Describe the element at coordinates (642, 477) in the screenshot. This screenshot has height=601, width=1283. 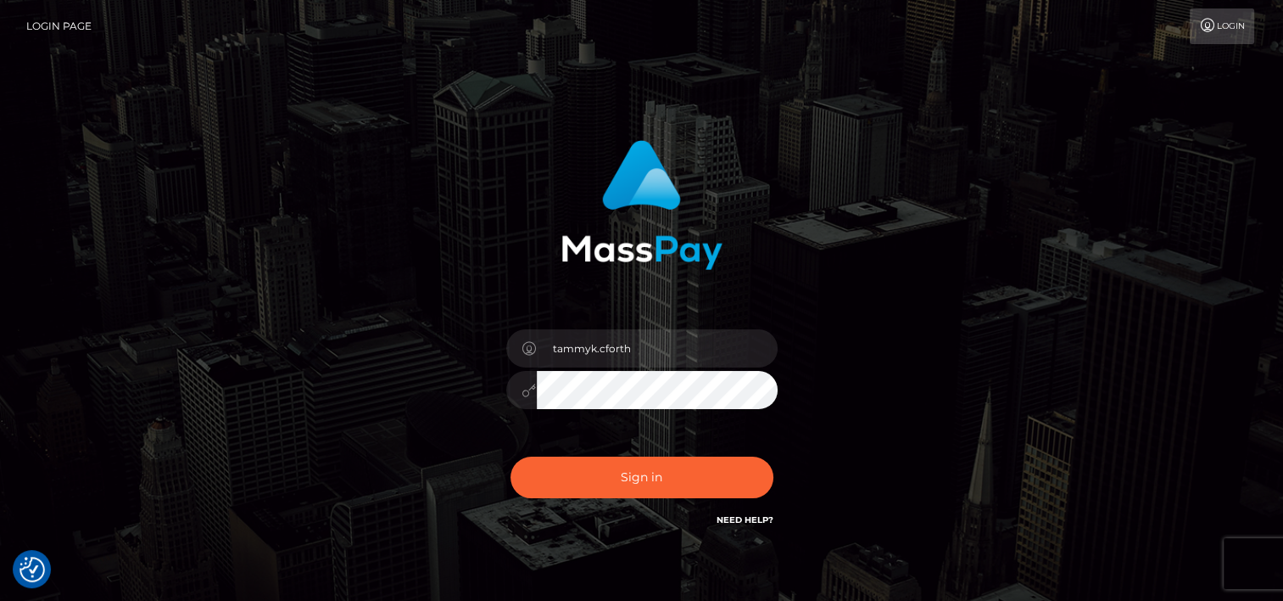
I see `button: Sign in` at that location.